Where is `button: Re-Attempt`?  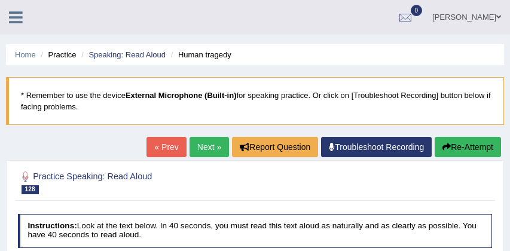
button: Re-Attempt is located at coordinates (467, 147).